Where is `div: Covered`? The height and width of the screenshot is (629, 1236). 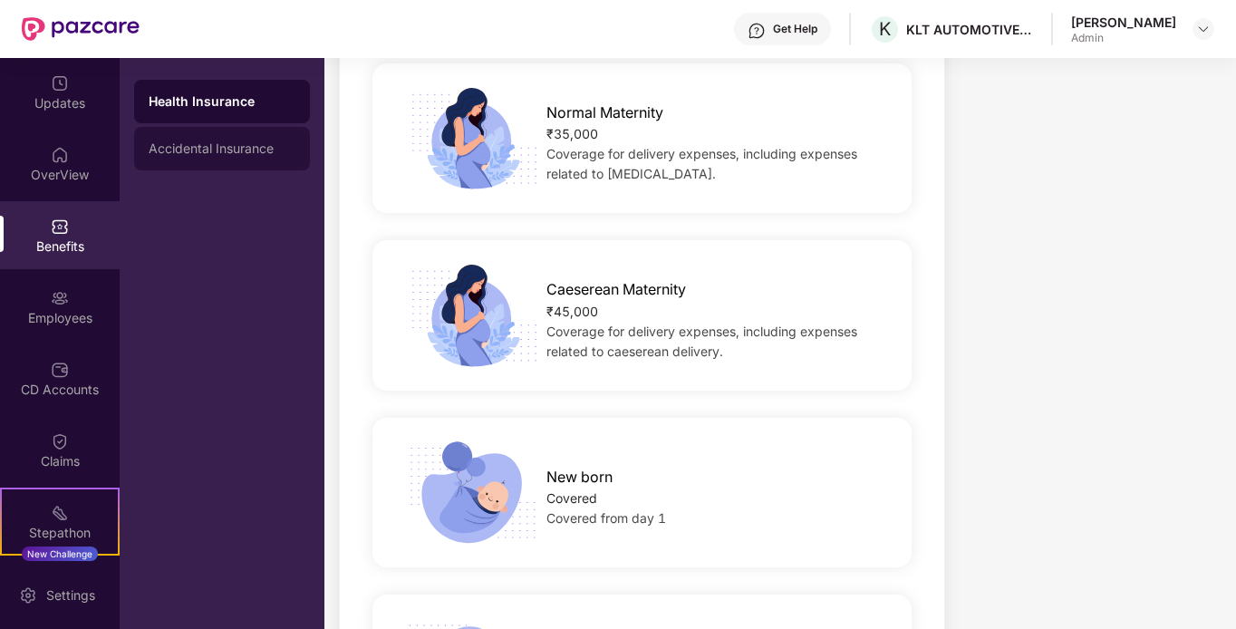 div: Covered is located at coordinates (717, 499).